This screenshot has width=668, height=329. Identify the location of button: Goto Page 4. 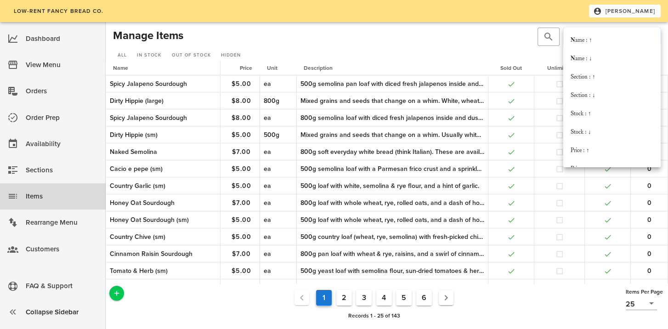
(384, 298).